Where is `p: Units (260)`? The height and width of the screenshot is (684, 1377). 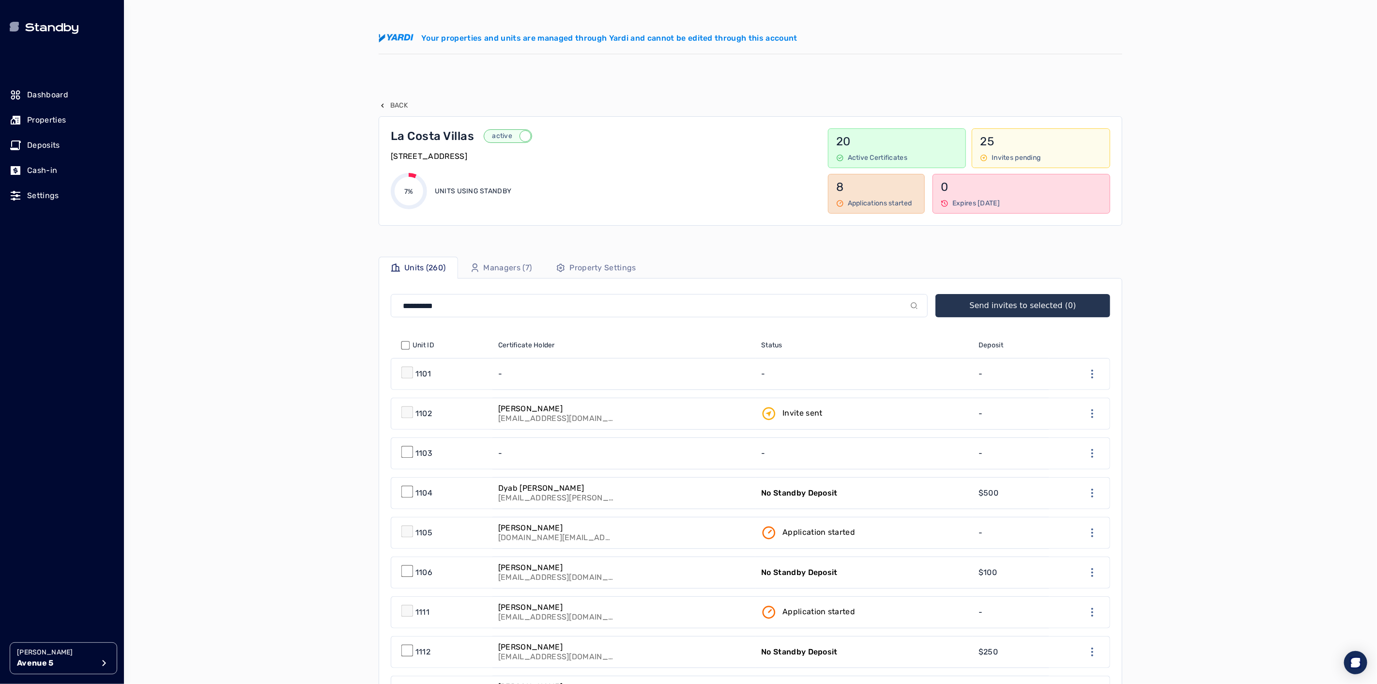 p: Units (260) is located at coordinates (425, 268).